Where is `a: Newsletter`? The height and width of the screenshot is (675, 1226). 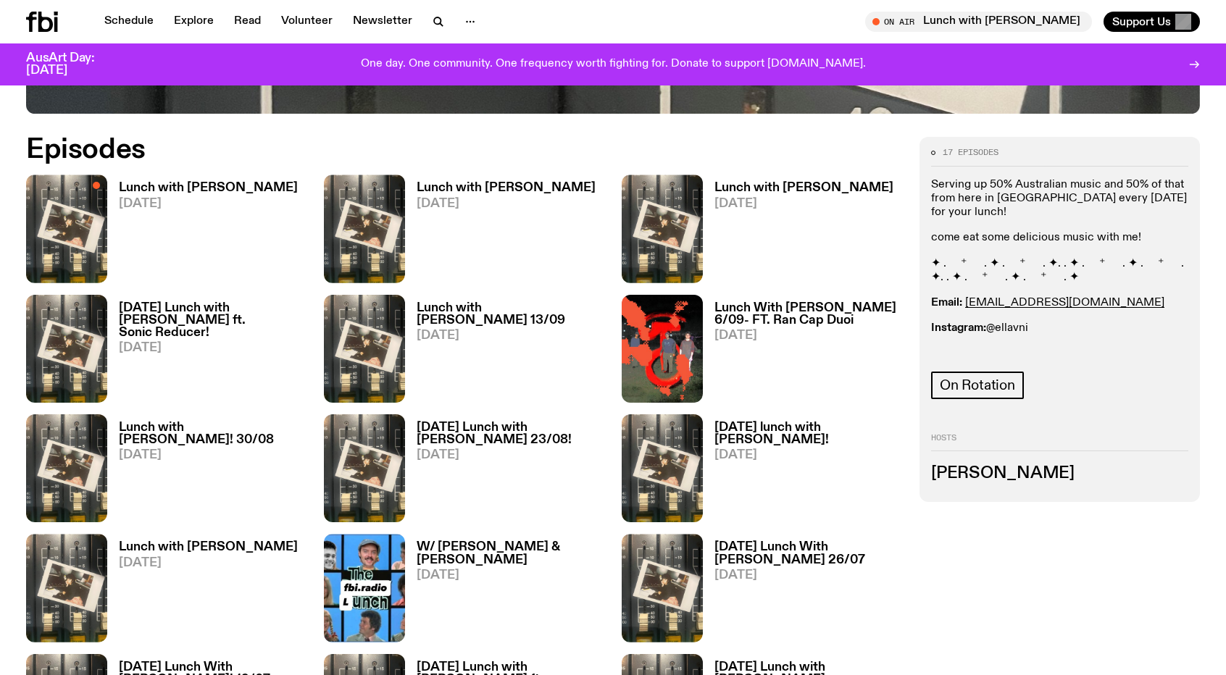 a: Newsletter is located at coordinates (383, 22).